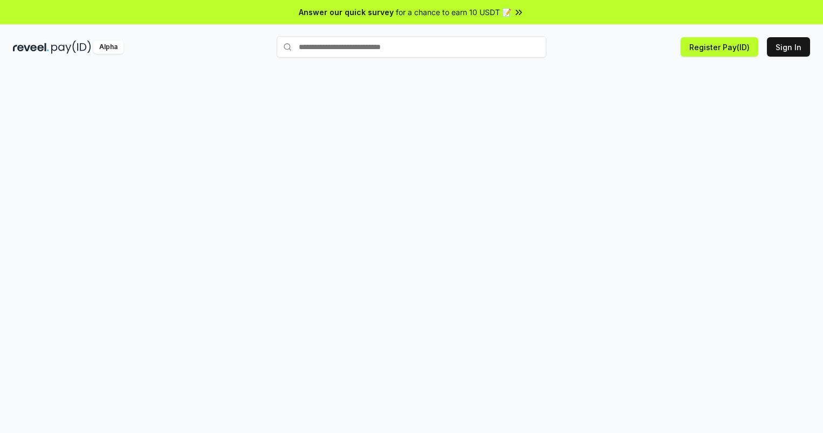 Image resolution: width=823 pixels, height=433 pixels. I want to click on span: for a chance to earn 10 USDT 📝, so click(453, 12).